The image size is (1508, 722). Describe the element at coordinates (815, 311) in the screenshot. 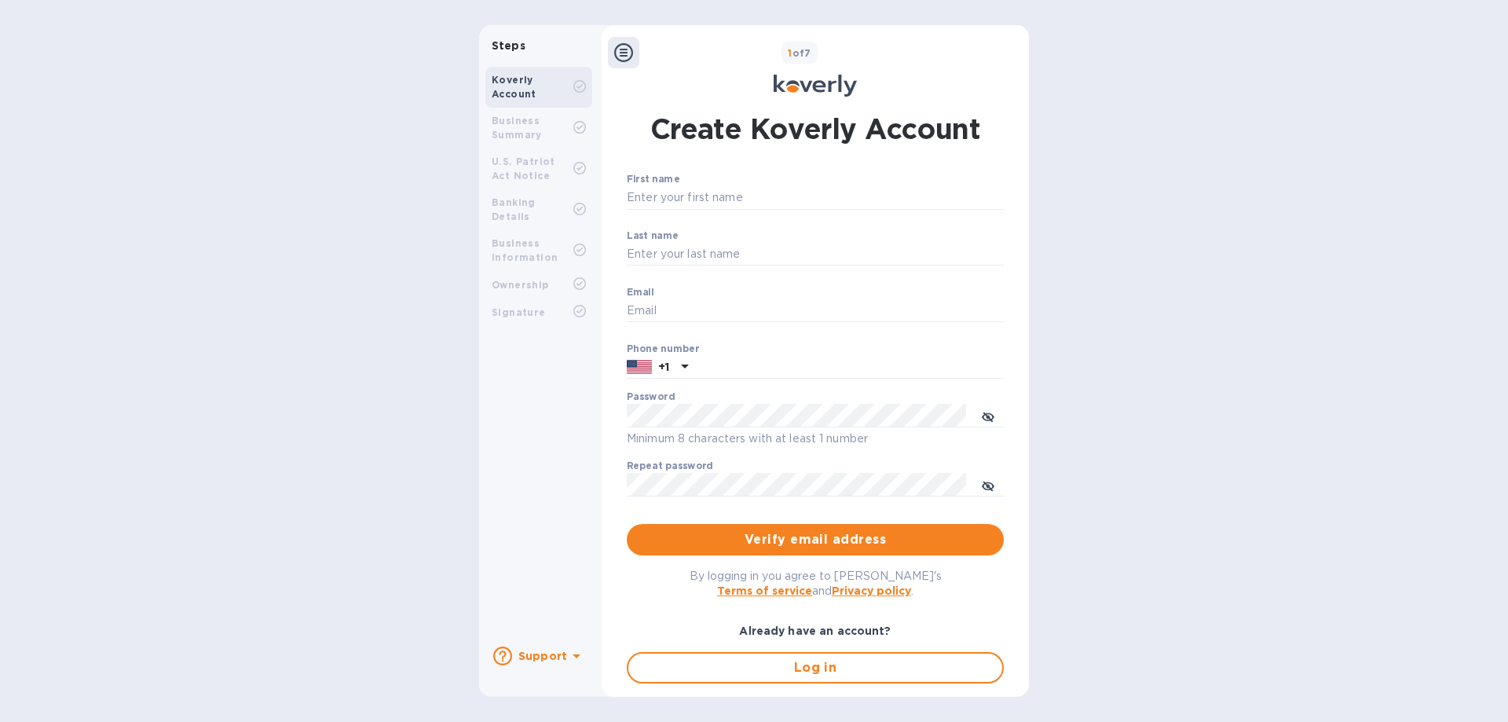

I see `input: Email` at that location.